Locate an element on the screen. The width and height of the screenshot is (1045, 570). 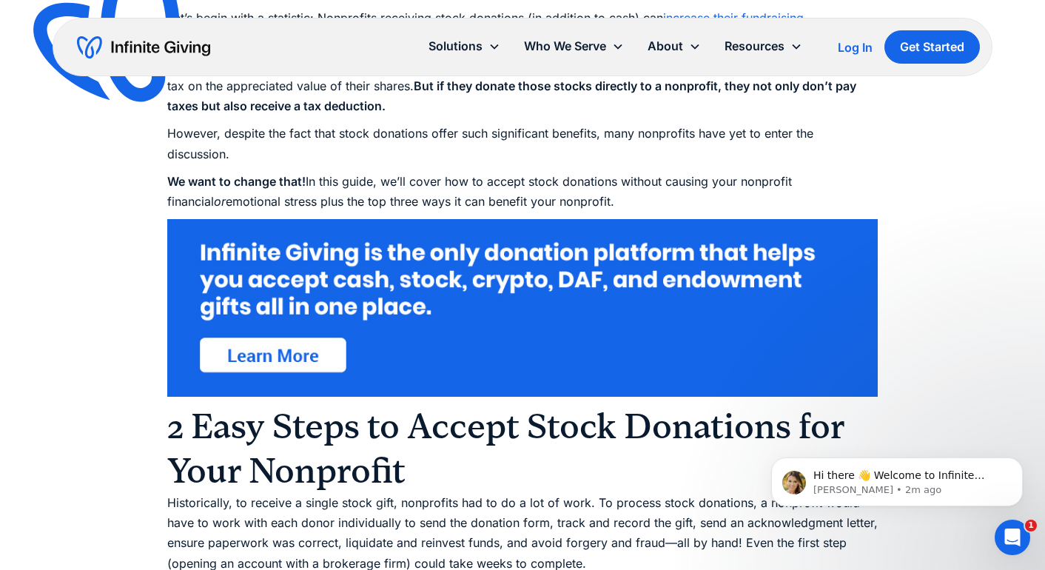
div: message notification from Kasey, 2m ago. Hi there 👋 Welcome to Infinite Giving. If you have any q... is located at coordinates (148, 55).